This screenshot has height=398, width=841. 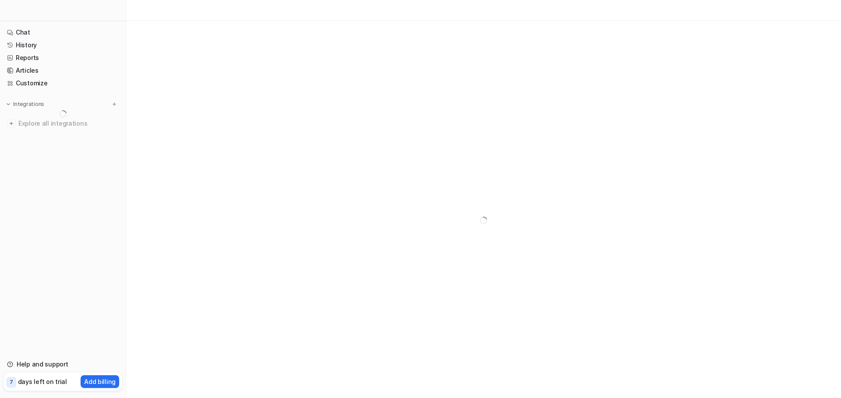 What do you see at coordinates (68, 123) in the screenshot?
I see `span: Explore all integrations` at bounding box center [68, 123].